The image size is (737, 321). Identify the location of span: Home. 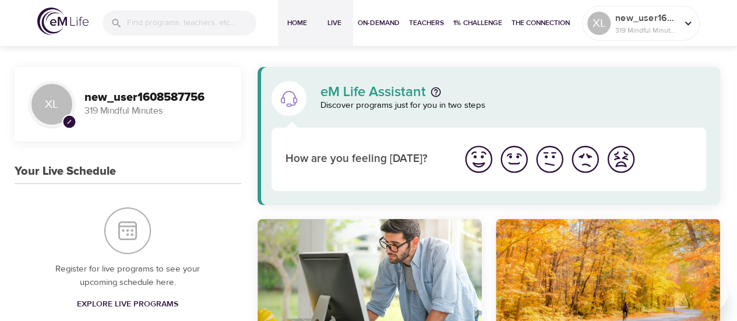
(297, 23).